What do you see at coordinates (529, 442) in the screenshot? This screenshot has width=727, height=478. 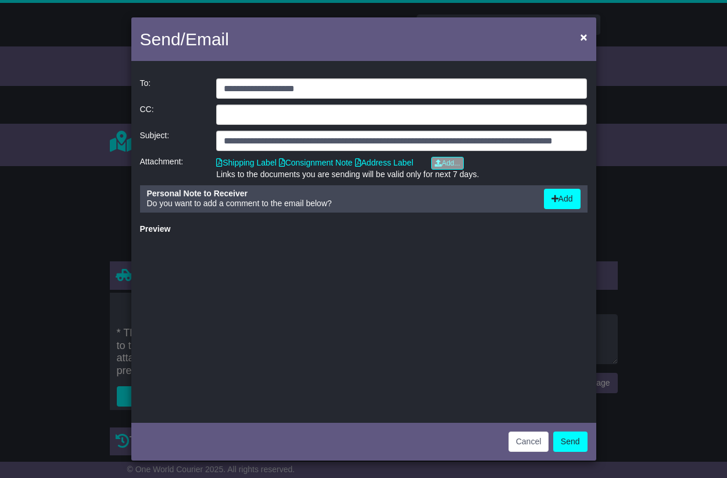 I see `button: Cancel` at bounding box center [529, 442].